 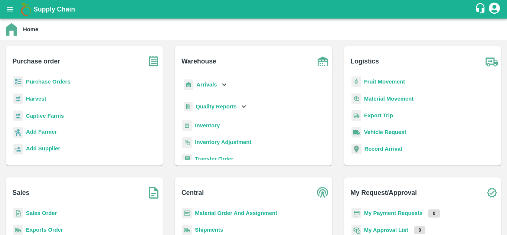 I want to click on b: My Approval List, so click(x=386, y=230).